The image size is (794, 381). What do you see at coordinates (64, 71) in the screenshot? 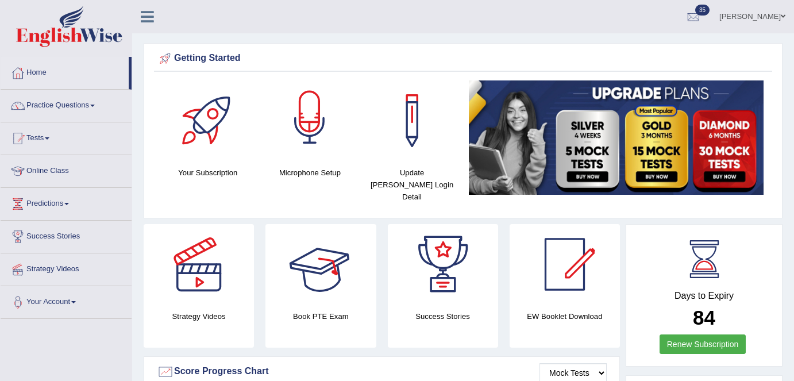
I see `a: Home` at bounding box center [64, 71].